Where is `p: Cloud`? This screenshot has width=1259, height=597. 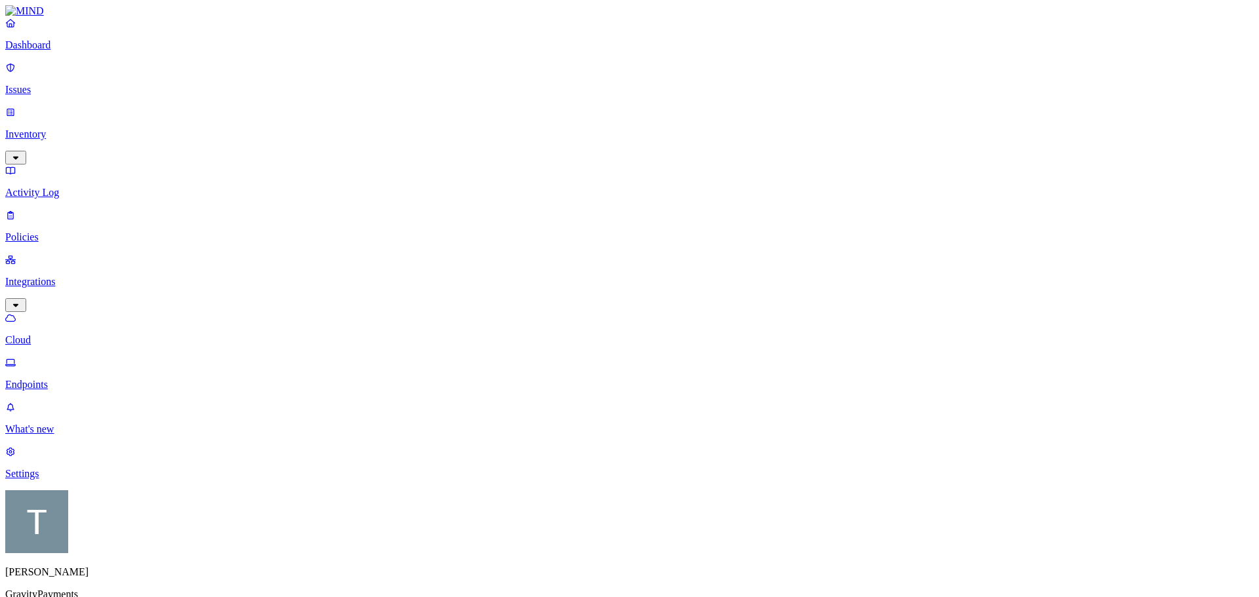
p: Cloud is located at coordinates (629, 340).